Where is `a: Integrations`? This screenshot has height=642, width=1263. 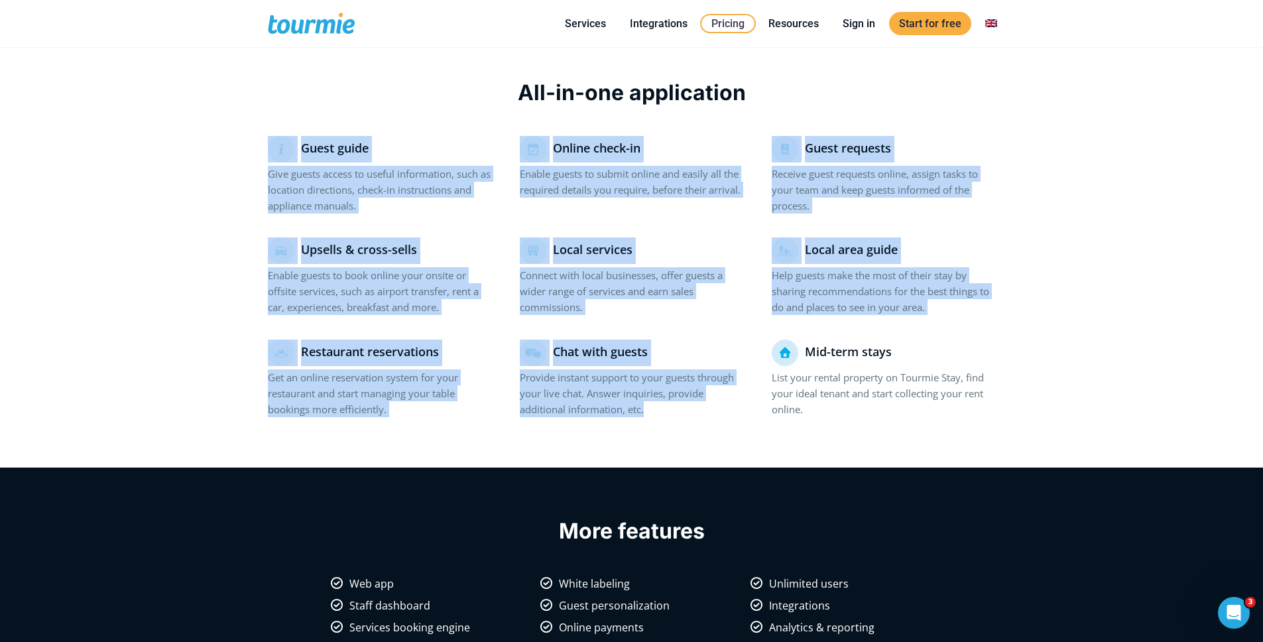 a: Integrations is located at coordinates (658, 23).